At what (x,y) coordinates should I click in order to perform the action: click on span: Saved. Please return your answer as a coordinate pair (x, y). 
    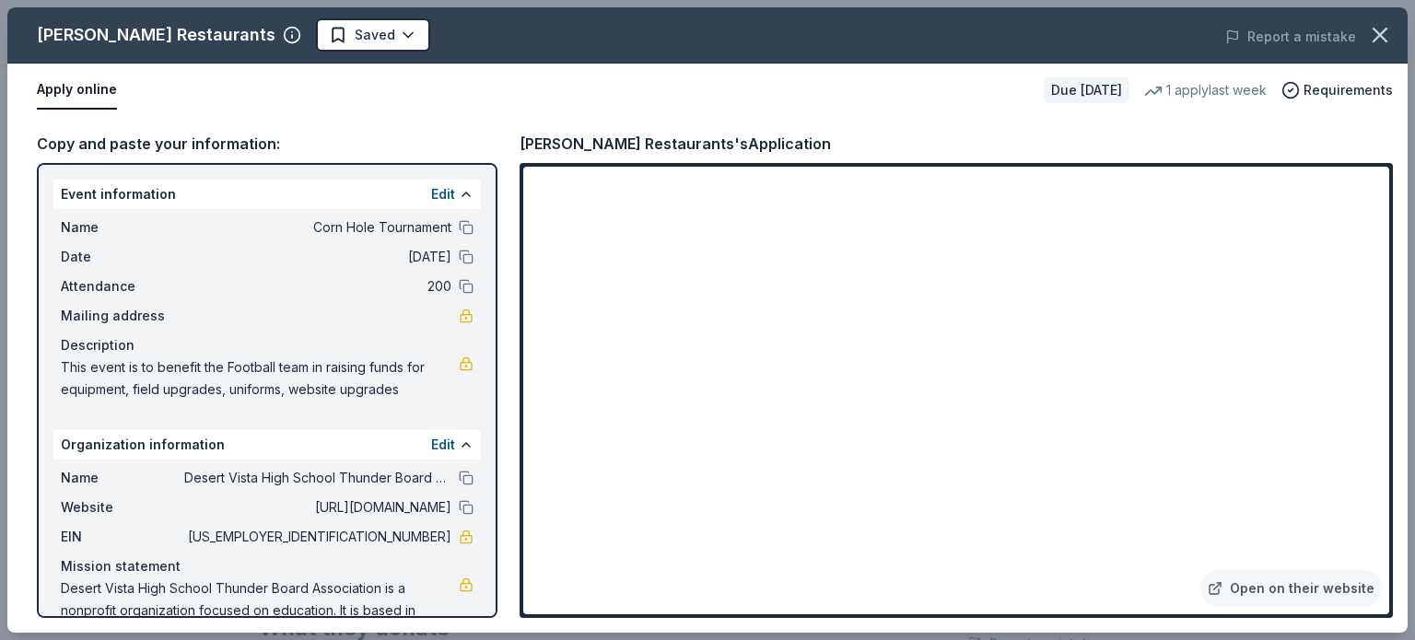
    Looking at the image, I should click on (375, 35).